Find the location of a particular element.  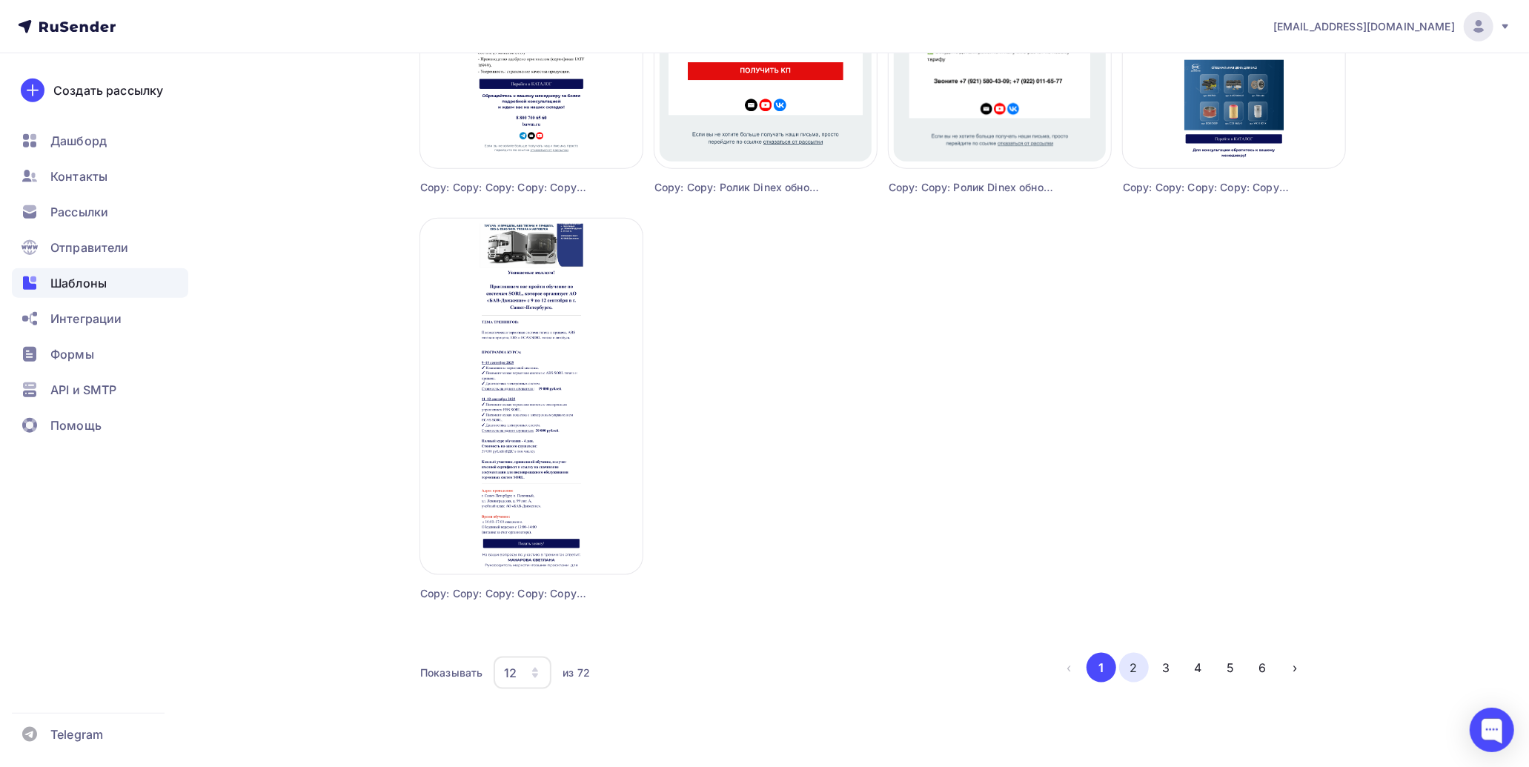

span: Формы is located at coordinates (72, 354).